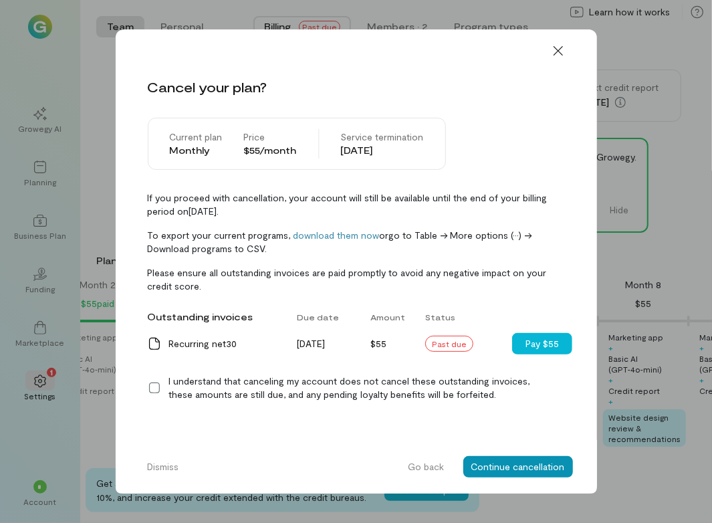 The image size is (712, 523). What do you see at coordinates (326, 317) in the screenshot?
I see `div: Due date` at bounding box center [326, 317].